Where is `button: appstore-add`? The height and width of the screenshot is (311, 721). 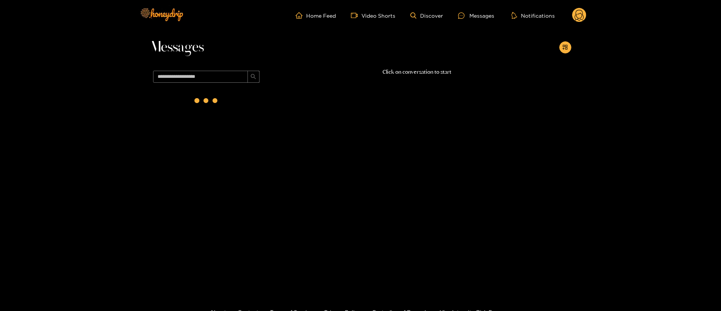 button: appstore-add is located at coordinates (565, 47).